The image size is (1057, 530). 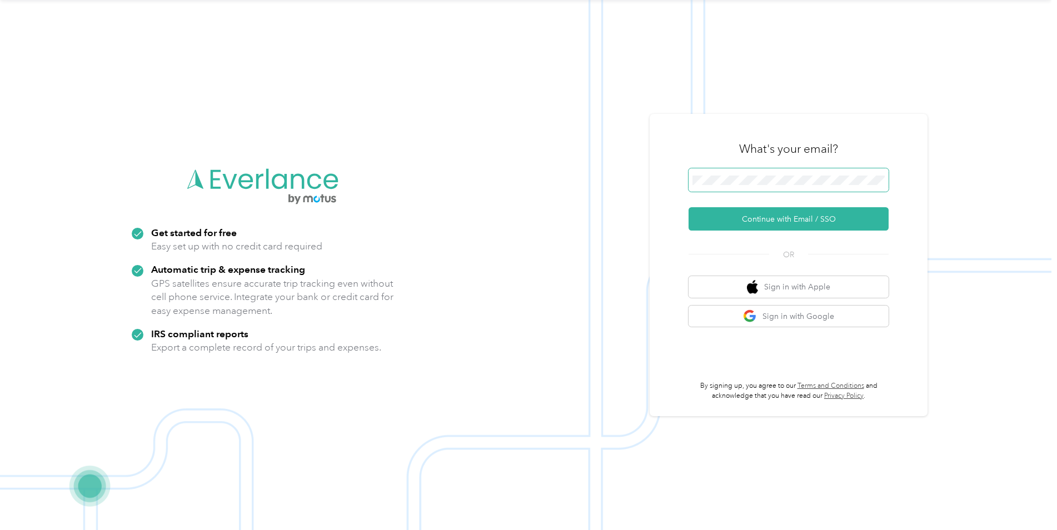 What do you see at coordinates (750, 316) in the screenshot?
I see `img: google logo` at bounding box center [750, 316].